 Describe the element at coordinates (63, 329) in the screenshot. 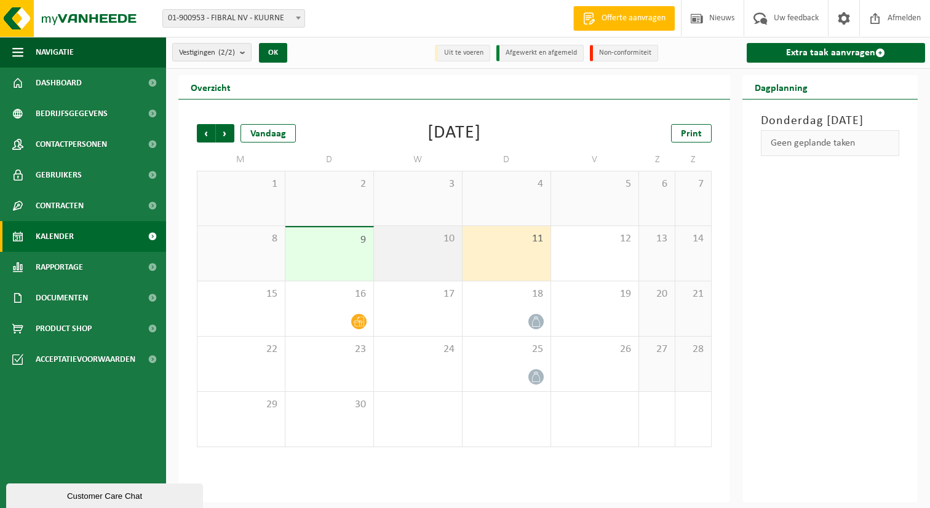

I see `span: Product Shop` at that location.